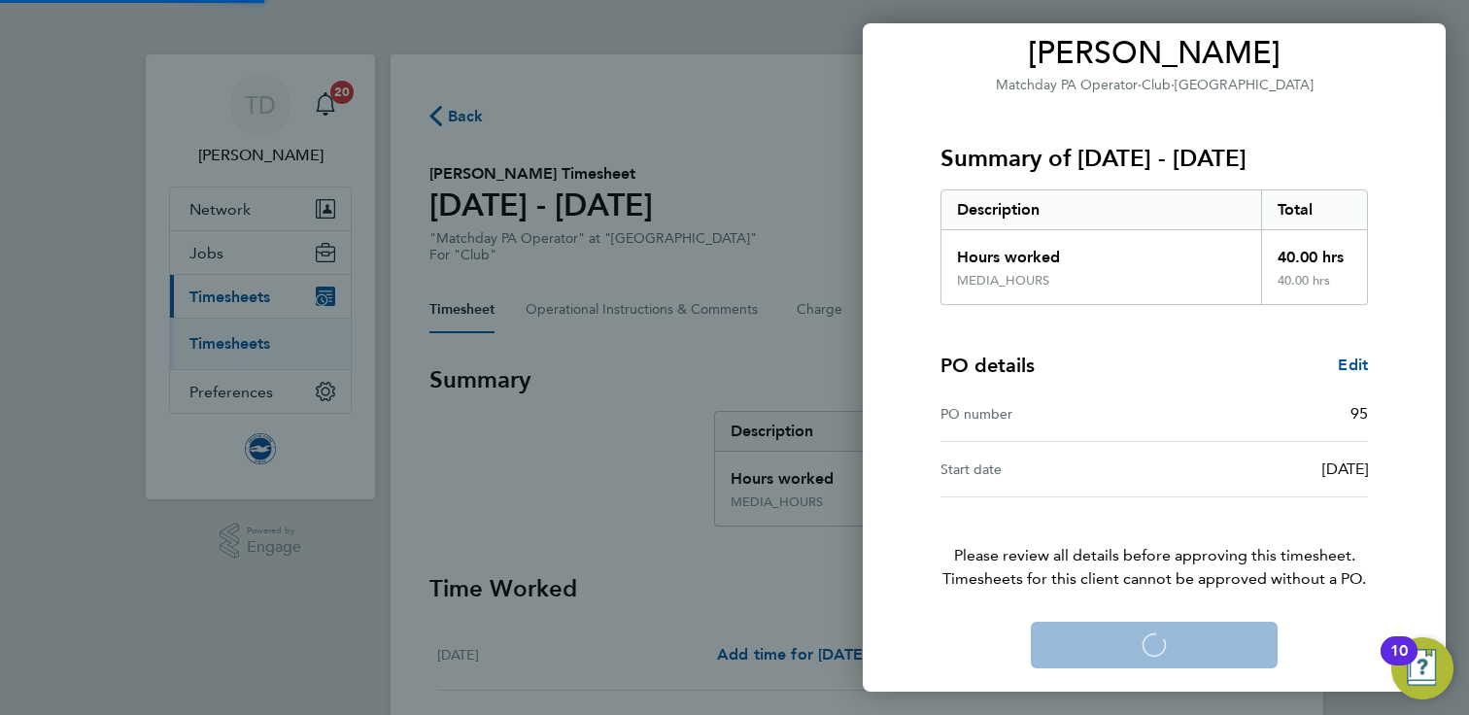  Describe the element at coordinates (1315, 210) in the screenshot. I see `div: Total` at that location.